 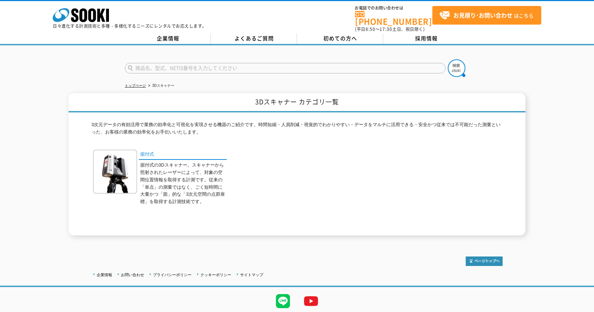 I want to click on span: 17:30, so click(x=386, y=29).